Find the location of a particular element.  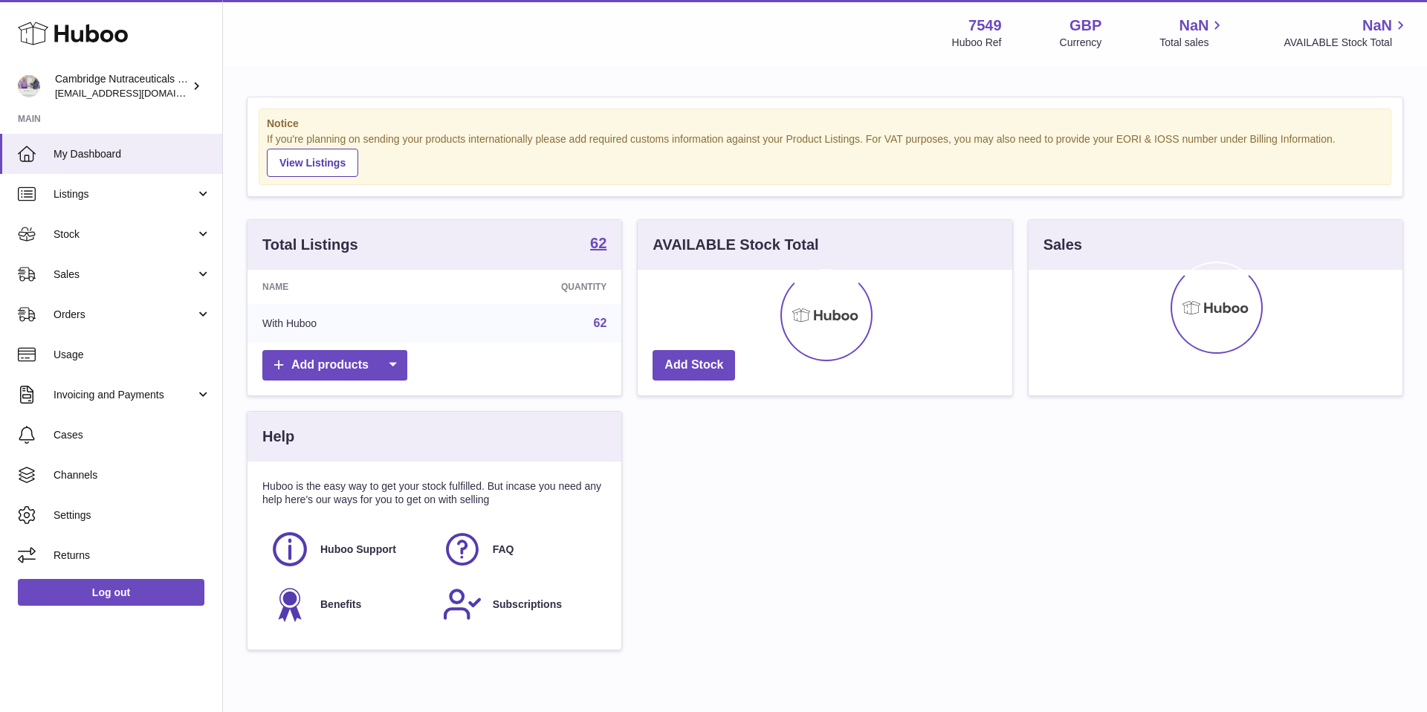

a: Benefits is located at coordinates (349, 604).